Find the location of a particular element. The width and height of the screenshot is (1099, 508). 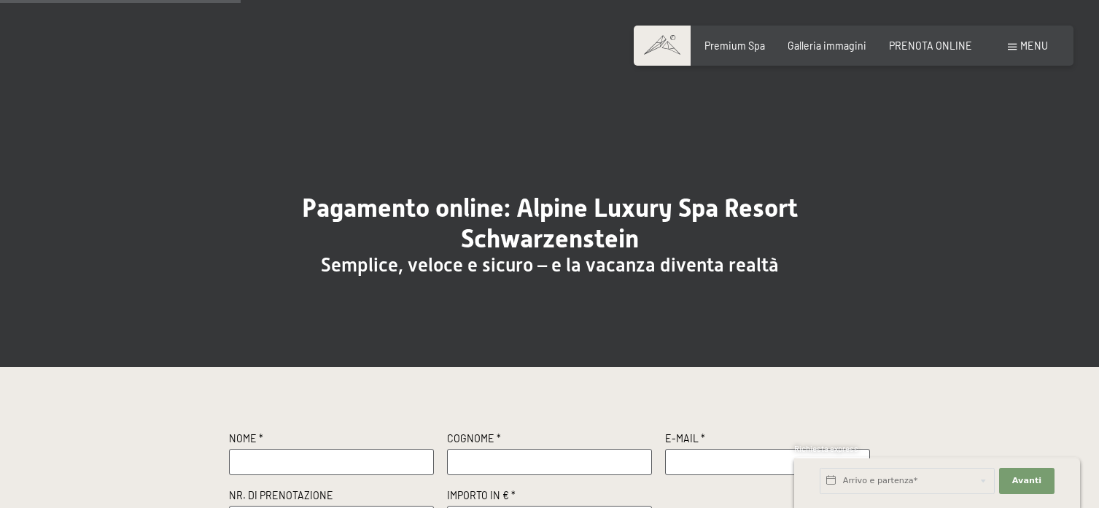

span: Pagamento online: Alpine Luxury Spa Resort Schwarzenstein is located at coordinates (550, 222).